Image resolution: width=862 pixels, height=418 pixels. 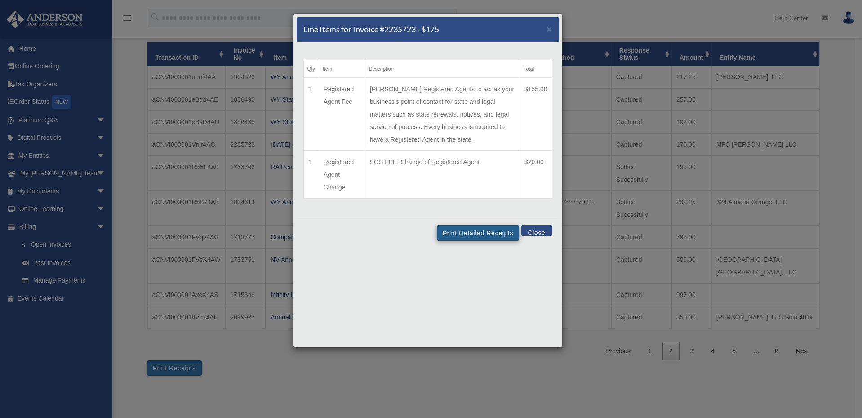 I want to click on th: Item, so click(x=342, y=69).